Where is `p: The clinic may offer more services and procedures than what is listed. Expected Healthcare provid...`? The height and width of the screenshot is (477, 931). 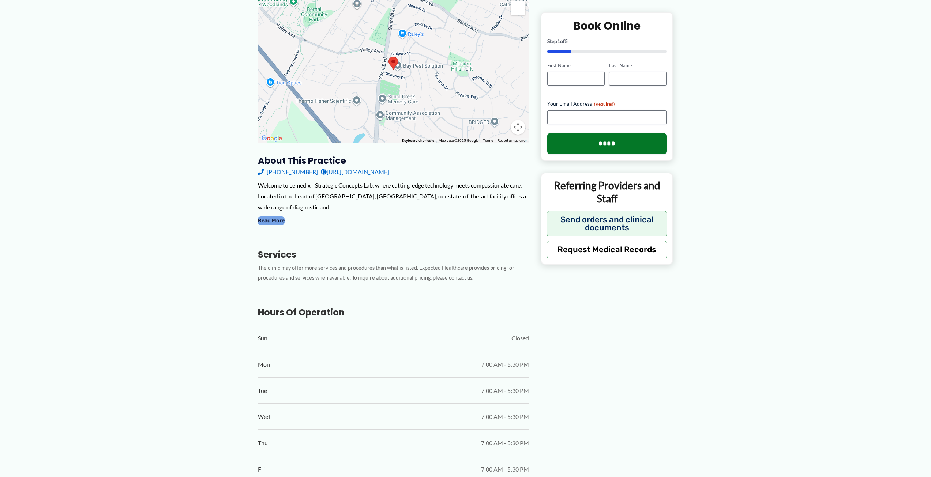
p: The clinic may offer more services and procedures than what is listed. Expected Healthcare provid... is located at coordinates (393, 273).